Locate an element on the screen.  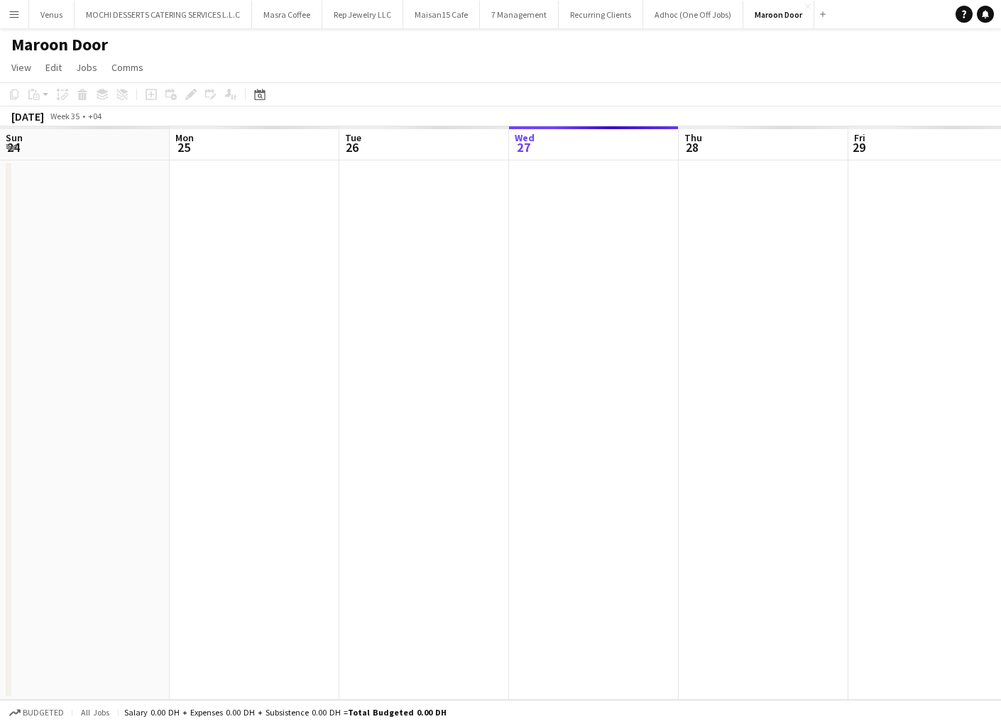
span: Jobs is located at coordinates (87, 67).